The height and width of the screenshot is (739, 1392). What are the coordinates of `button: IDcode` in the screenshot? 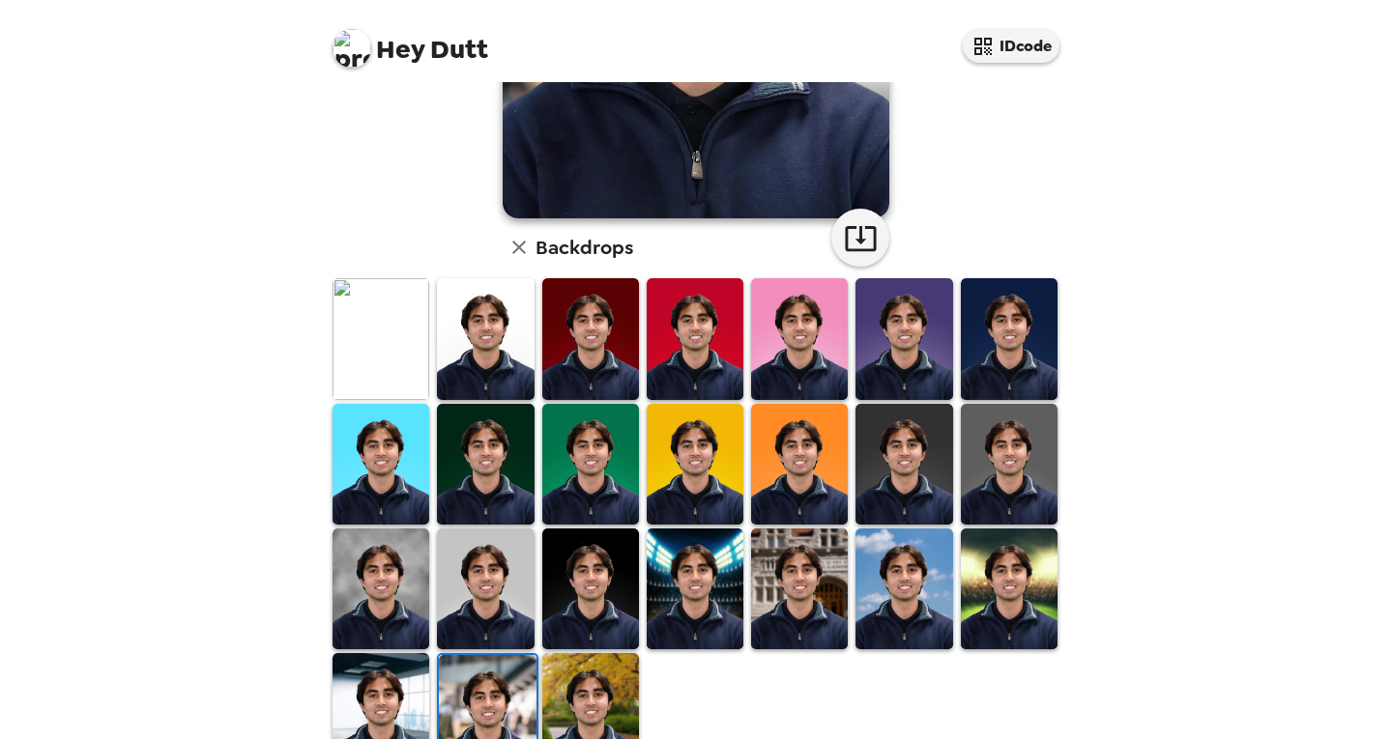 It's located at (1011, 45).